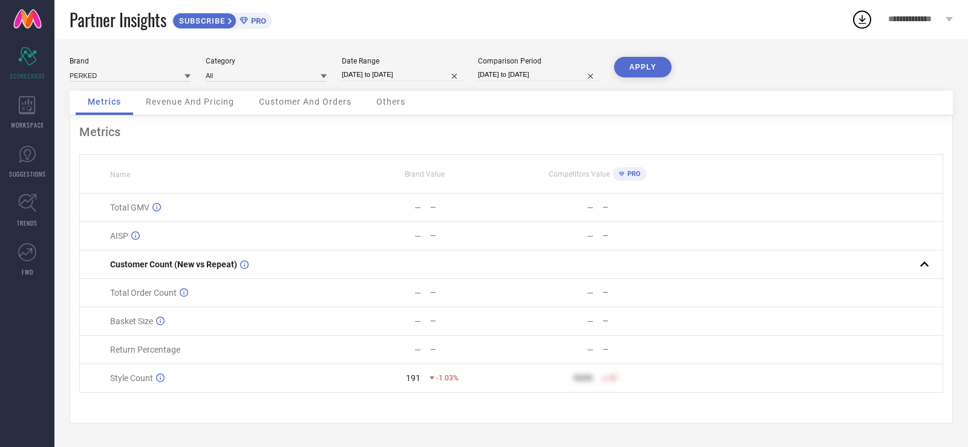 This screenshot has width=968, height=447. Describe the element at coordinates (402, 61) in the screenshot. I see `div: Date Range` at that location.